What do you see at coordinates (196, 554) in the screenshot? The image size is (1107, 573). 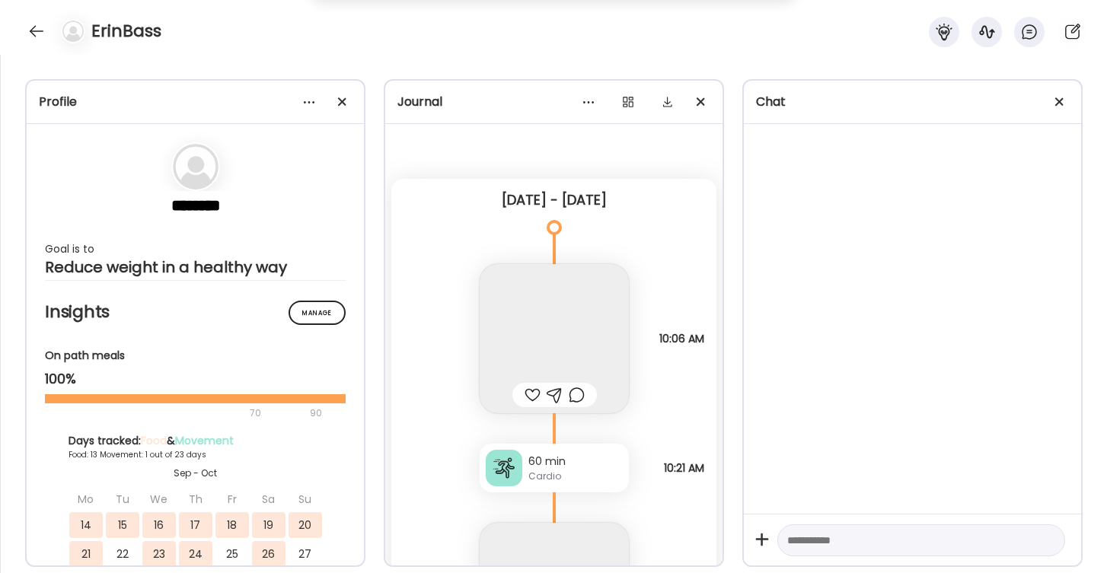 I see `div: 24` at bounding box center [196, 554].